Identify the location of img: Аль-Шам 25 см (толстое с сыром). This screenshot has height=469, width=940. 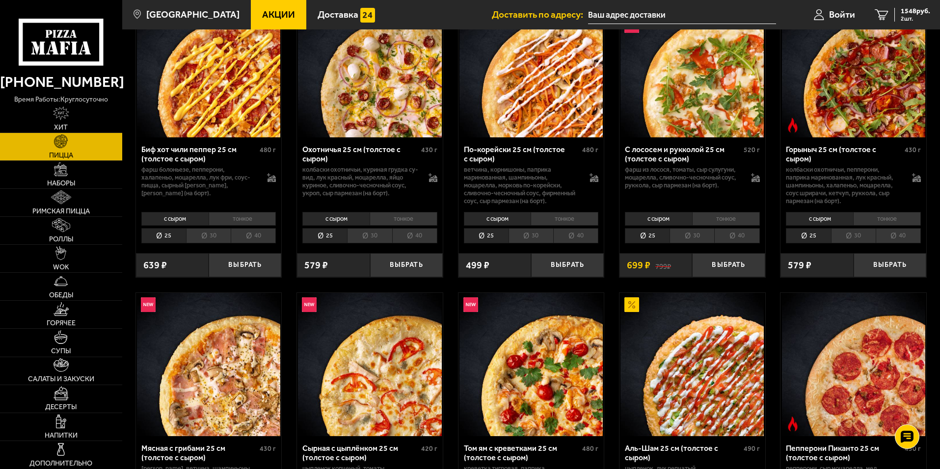
(692, 365).